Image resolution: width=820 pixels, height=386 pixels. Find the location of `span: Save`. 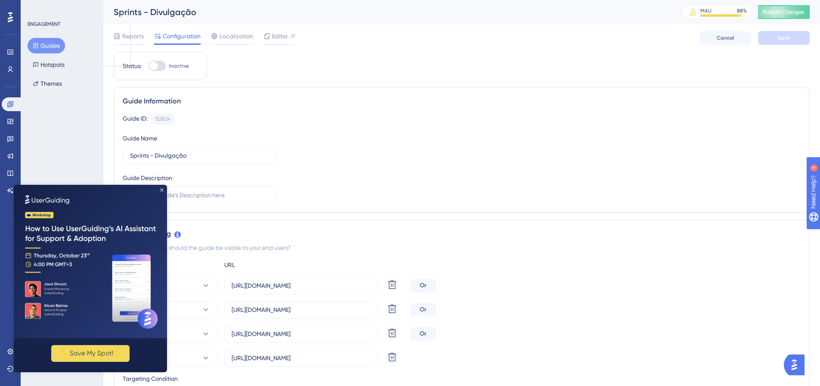

span: Save is located at coordinates (784, 38).